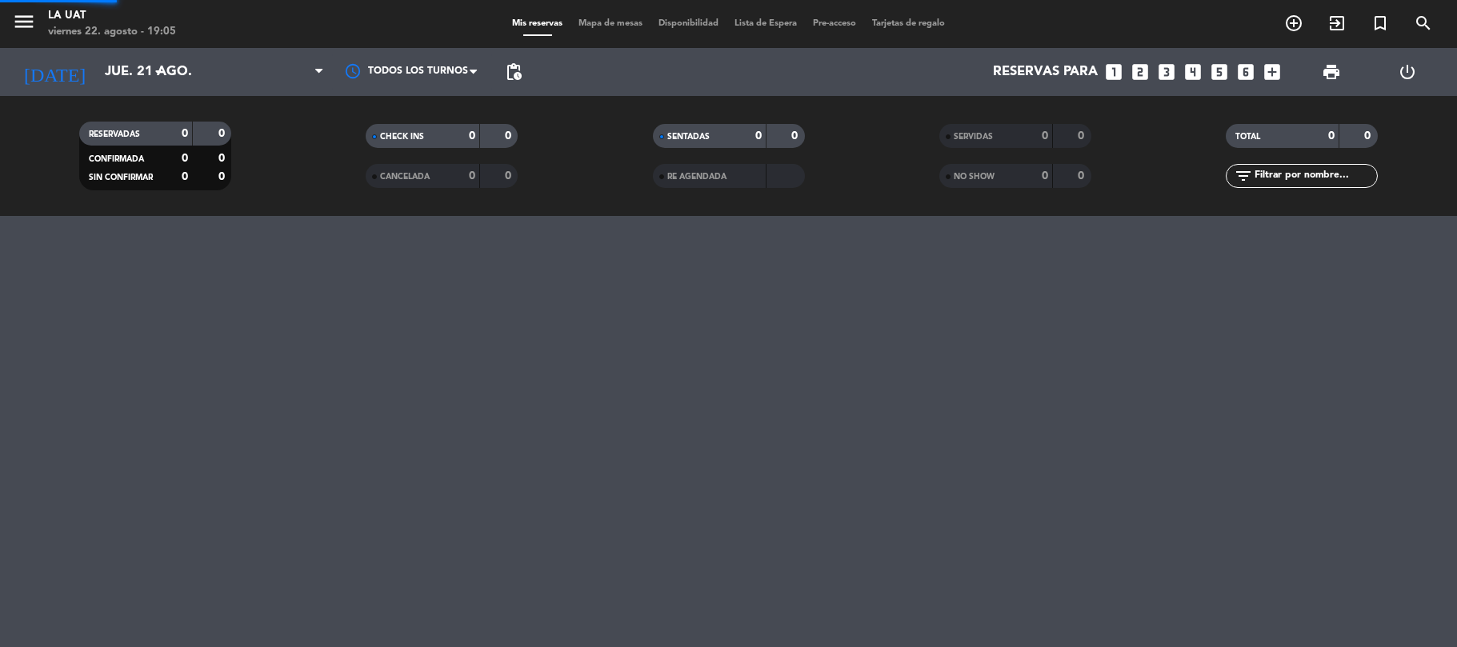 Image resolution: width=1457 pixels, height=647 pixels. I want to click on span: Mapa de mesas, so click(610, 23).